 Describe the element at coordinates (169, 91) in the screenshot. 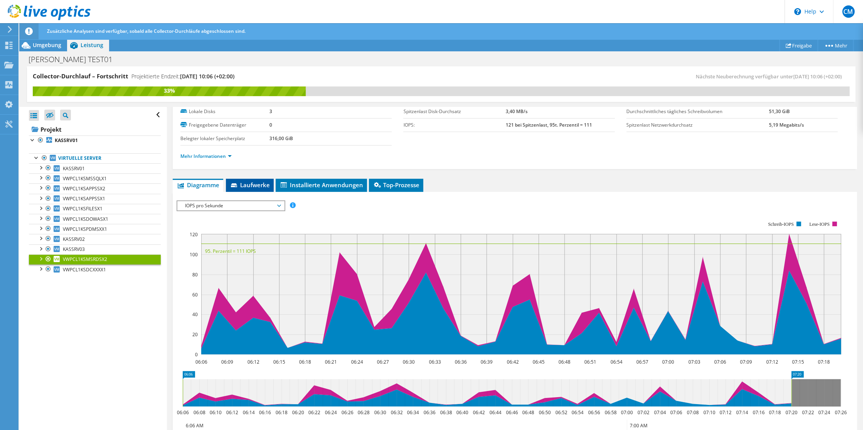

I see `div: 33%` at that location.